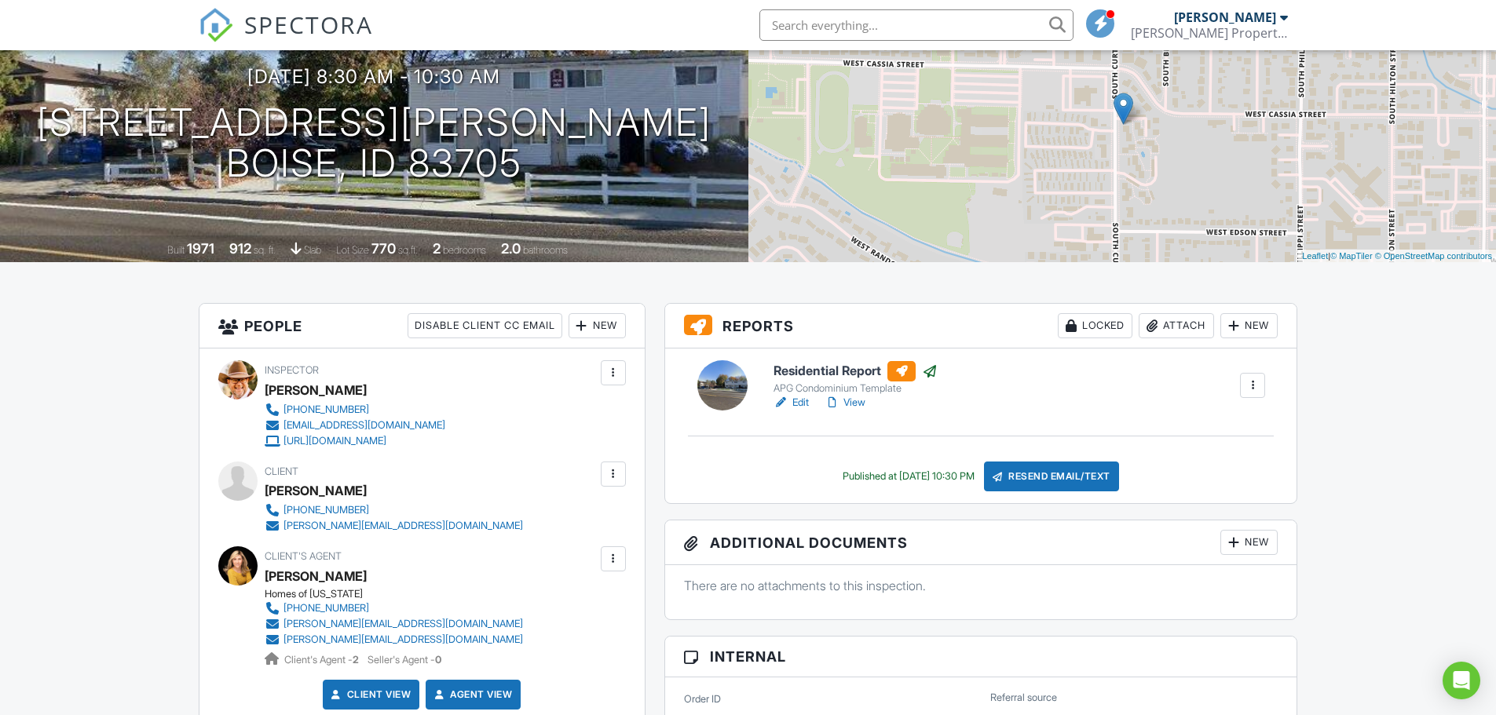 This screenshot has height=715, width=1496. I want to click on input: Search everything..., so click(916, 25).